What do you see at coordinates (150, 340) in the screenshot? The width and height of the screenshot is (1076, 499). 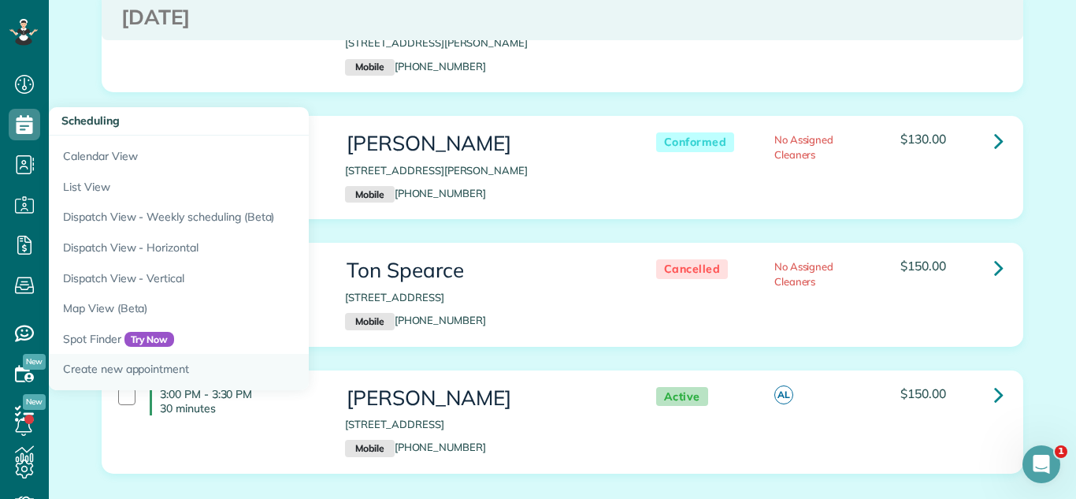 I see `span: Try Now` at bounding box center [150, 340].